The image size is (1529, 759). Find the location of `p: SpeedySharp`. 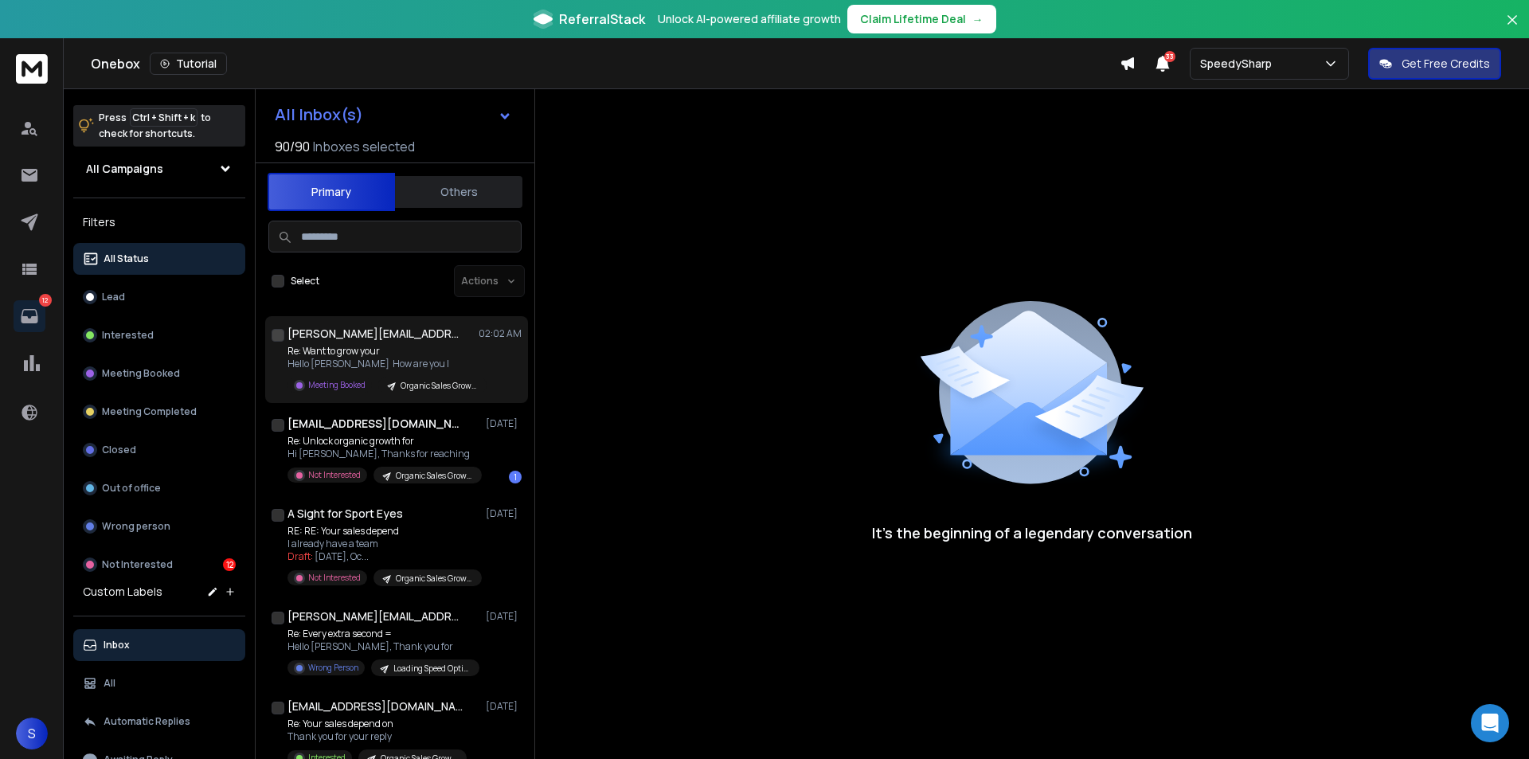

p: SpeedySharp is located at coordinates (1239, 64).